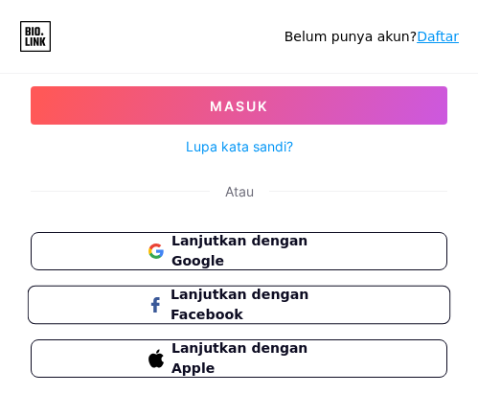 This screenshot has height=394, width=478. What do you see at coordinates (240, 146) in the screenshot?
I see `font: Lupa kata sandi?` at bounding box center [240, 146].